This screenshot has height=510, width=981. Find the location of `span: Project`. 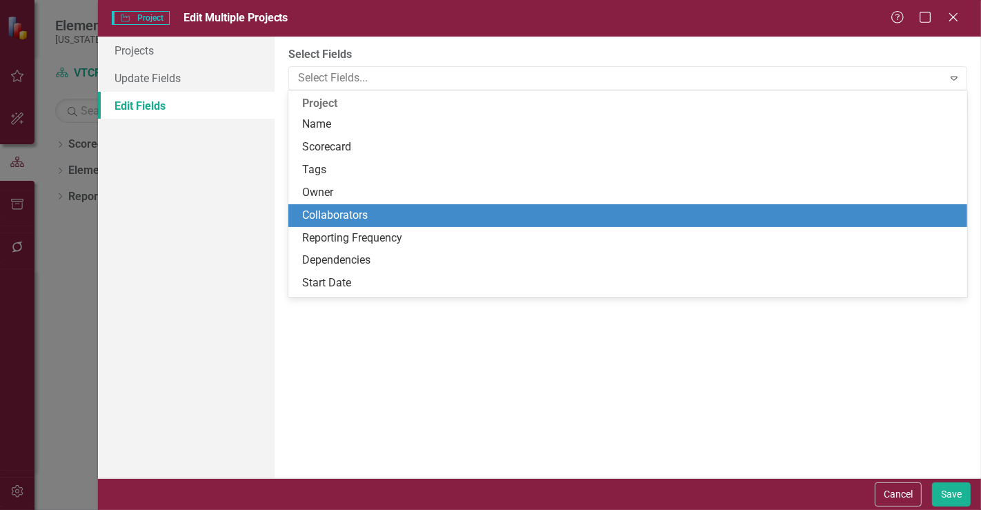

span: Project is located at coordinates (140, 18).